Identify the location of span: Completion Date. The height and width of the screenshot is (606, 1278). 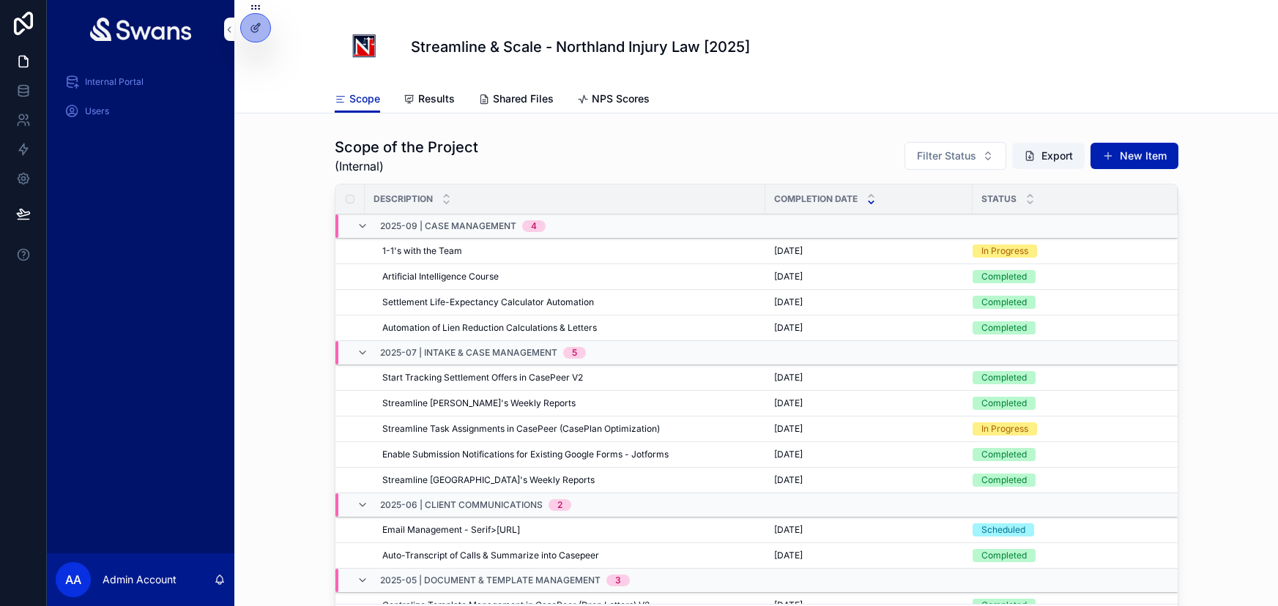
(816, 199).